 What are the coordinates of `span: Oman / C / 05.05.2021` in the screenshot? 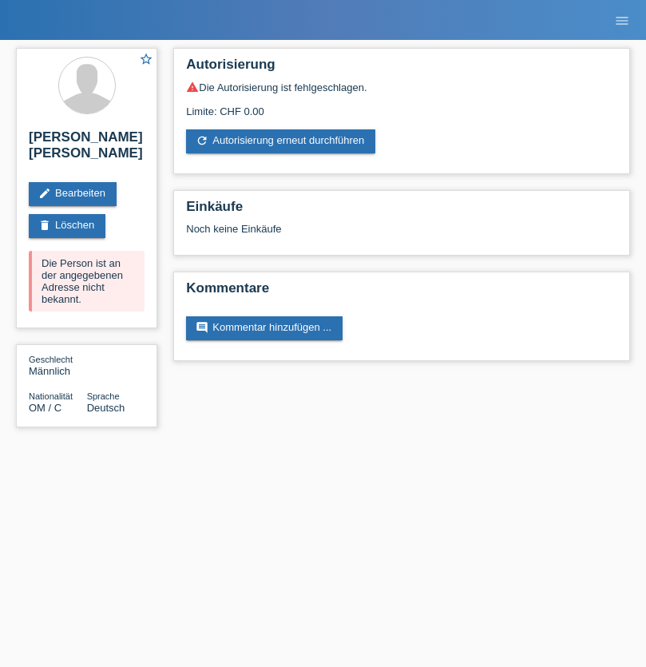 It's located at (45, 407).